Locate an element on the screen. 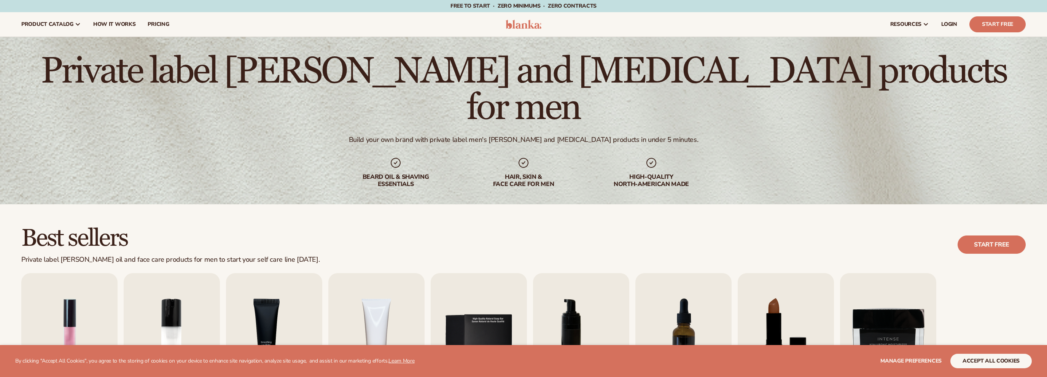 The height and width of the screenshot is (377, 1047). a: pricing is located at coordinates (158, 24).